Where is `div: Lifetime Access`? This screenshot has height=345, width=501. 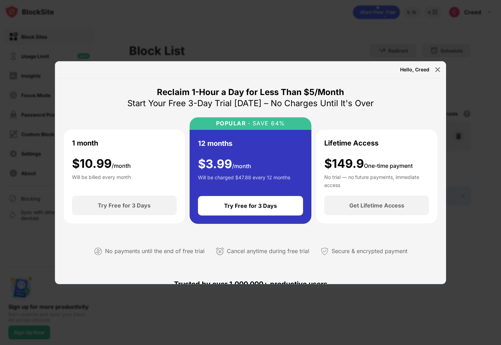 div: Lifetime Access is located at coordinates (351, 143).